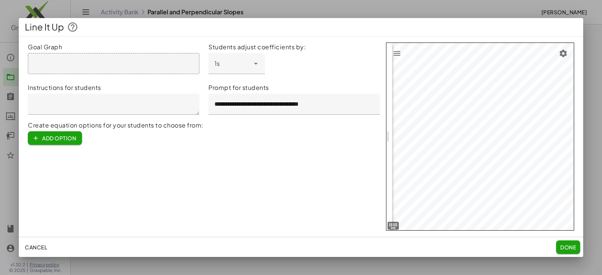  What do you see at coordinates (480, 137) in the screenshot?
I see `div: Graphing Calculator` at bounding box center [480, 137].